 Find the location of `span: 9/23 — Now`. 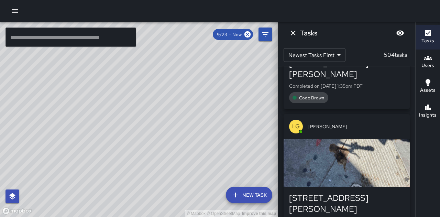

span: 9/23 — Now is located at coordinates (229, 34).